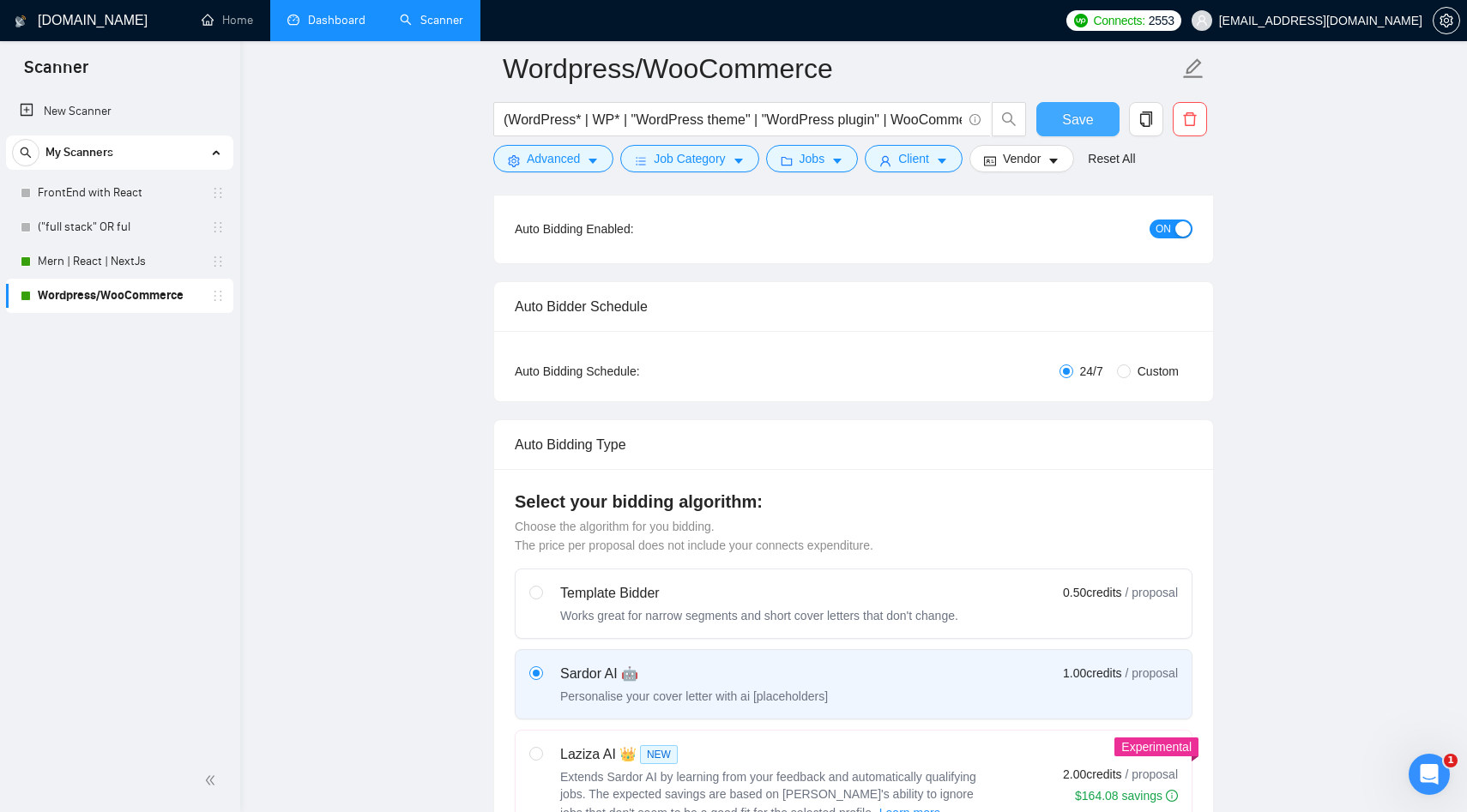  I want to click on span: 0.50 credits, so click(1093, 593).